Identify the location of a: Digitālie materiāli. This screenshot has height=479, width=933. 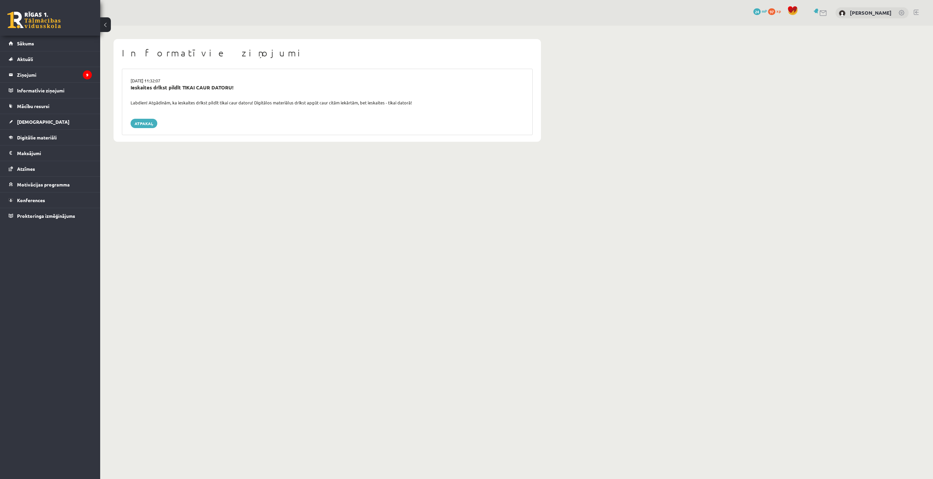
(50, 138).